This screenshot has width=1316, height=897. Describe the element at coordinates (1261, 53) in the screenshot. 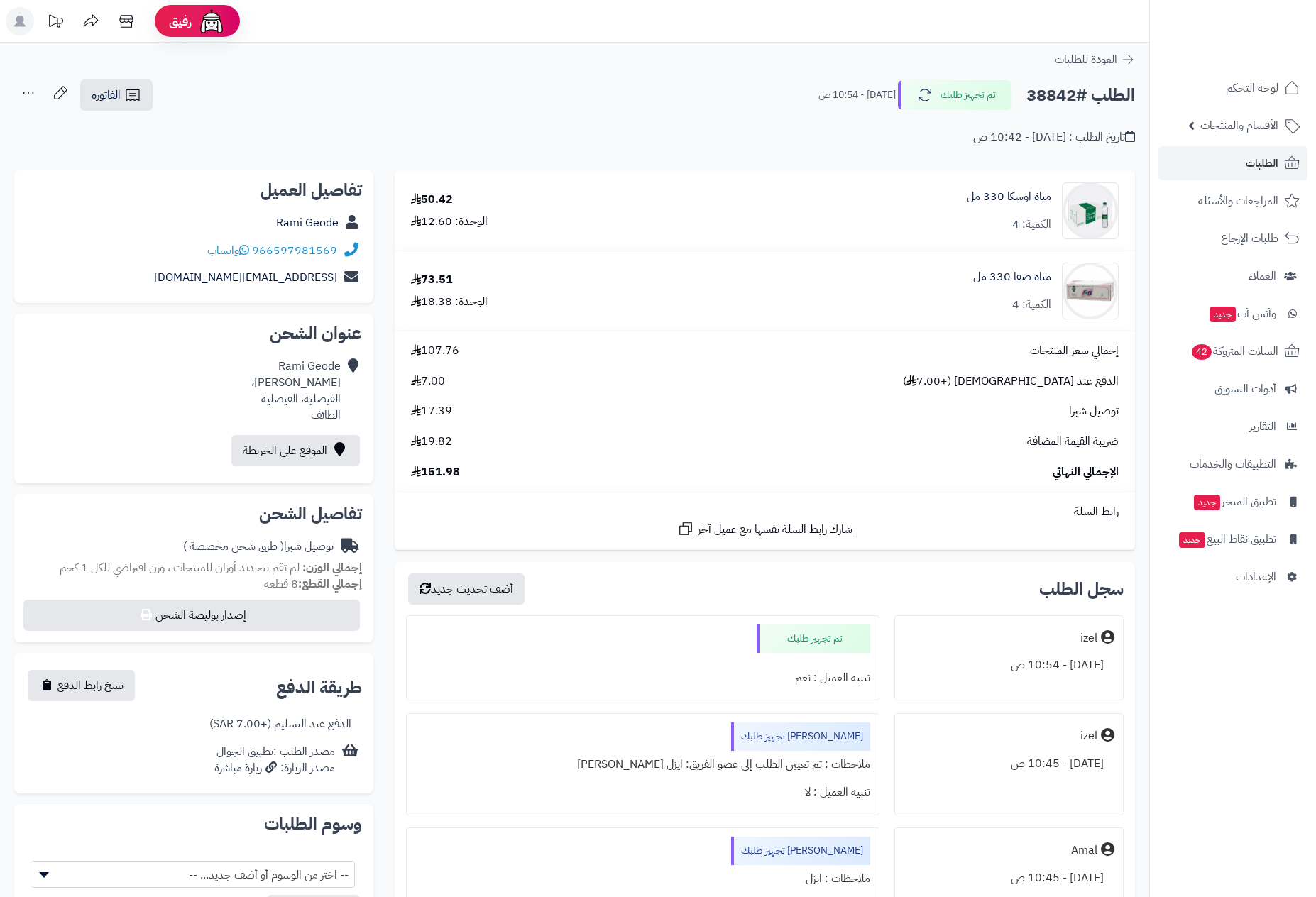

I see `img: logo-2.png` at that location.